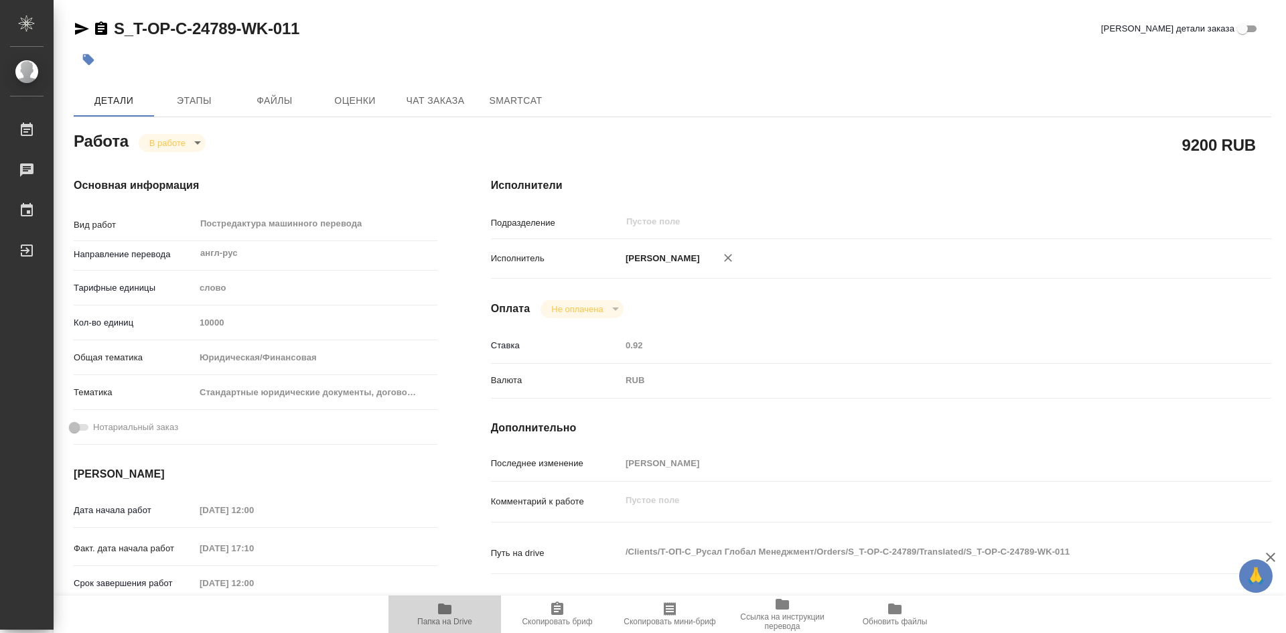 The image size is (1286, 633). Describe the element at coordinates (881, 428) in the screenshot. I see `h4: Дополнительно` at that location.